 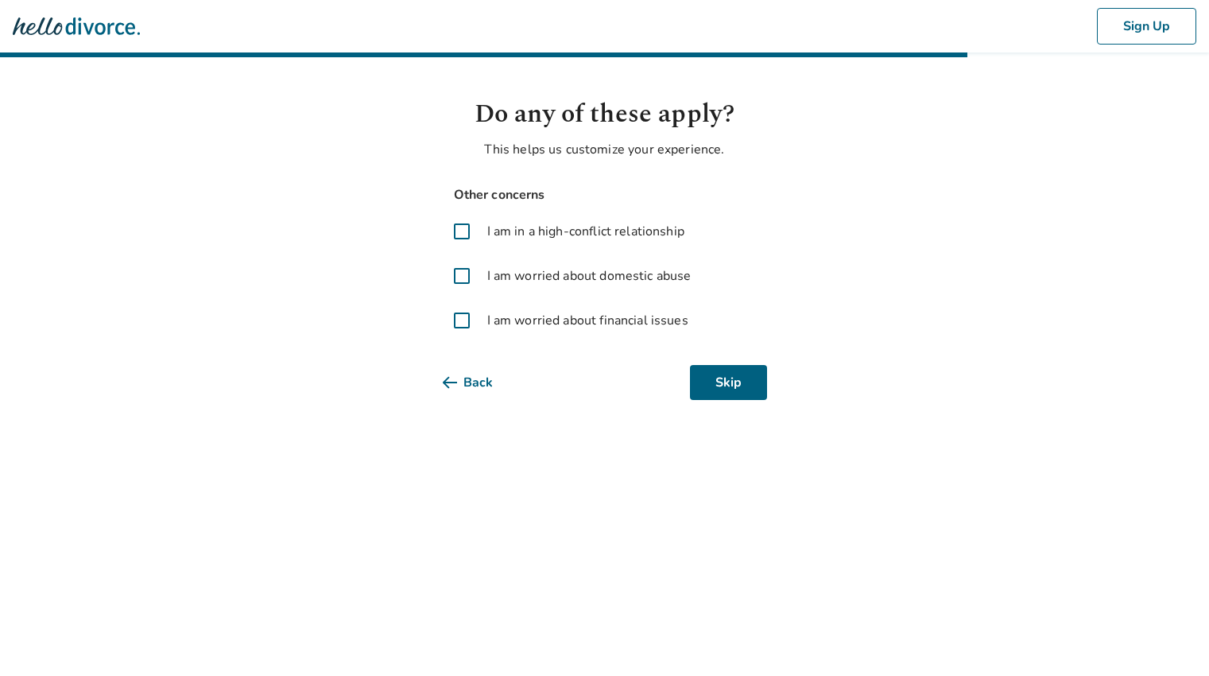 I want to click on span: I am in a high-conflict relationship, so click(x=586, y=231).